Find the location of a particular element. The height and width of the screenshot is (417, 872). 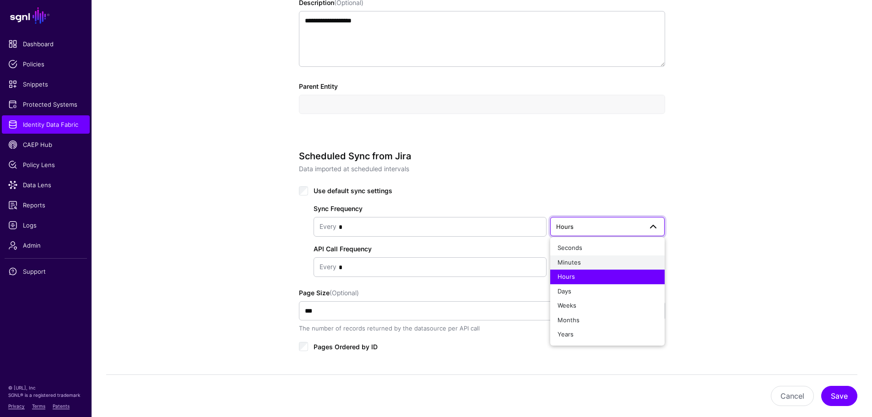

span: Minutes is located at coordinates (569, 262).